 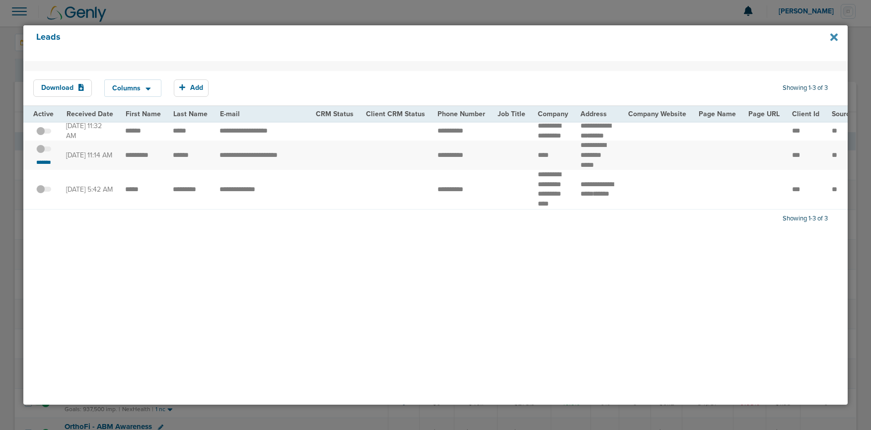 I want to click on th: Company, so click(x=553, y=114).